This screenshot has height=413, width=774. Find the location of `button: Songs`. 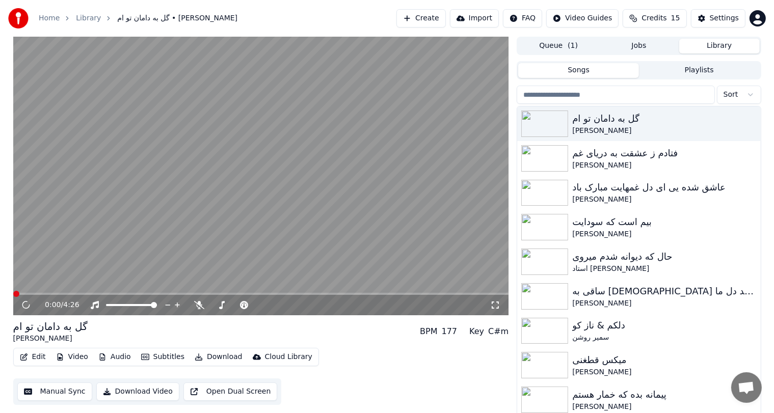

button: Songs is located at coordinates (578, 70).